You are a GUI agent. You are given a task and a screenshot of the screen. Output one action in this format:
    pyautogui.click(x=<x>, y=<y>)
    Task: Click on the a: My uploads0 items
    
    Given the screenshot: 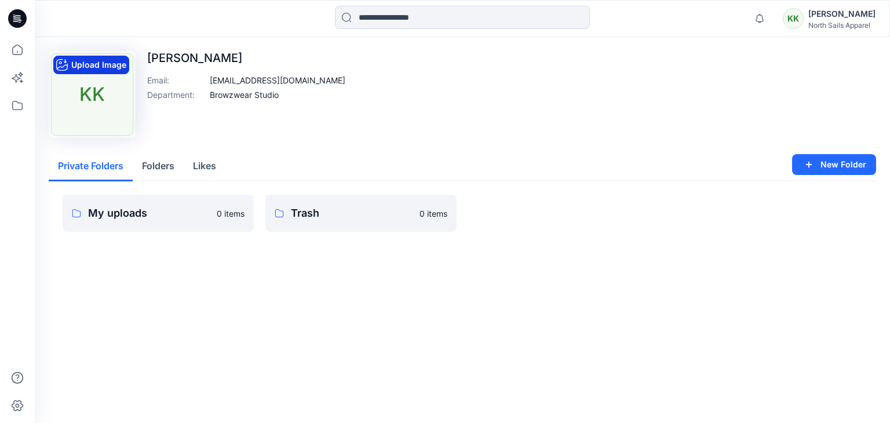 What is the action you would take?
    pyautogui.click(x=158, y=213)
    